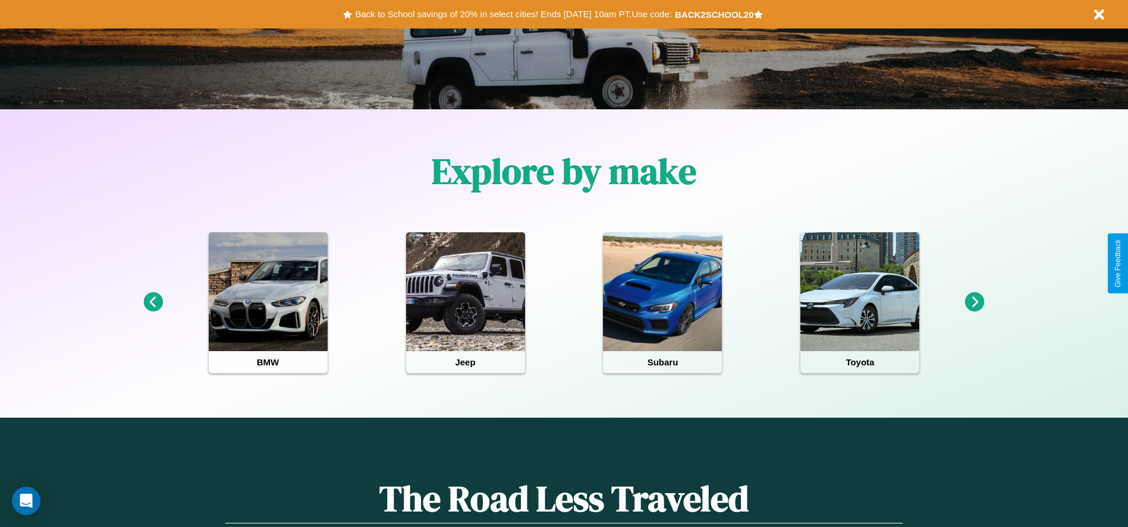  What do you see at coordinates (1118, 263) in the screenshot?
I see `div: Give Feedback` at bounding box center [1118, 263].